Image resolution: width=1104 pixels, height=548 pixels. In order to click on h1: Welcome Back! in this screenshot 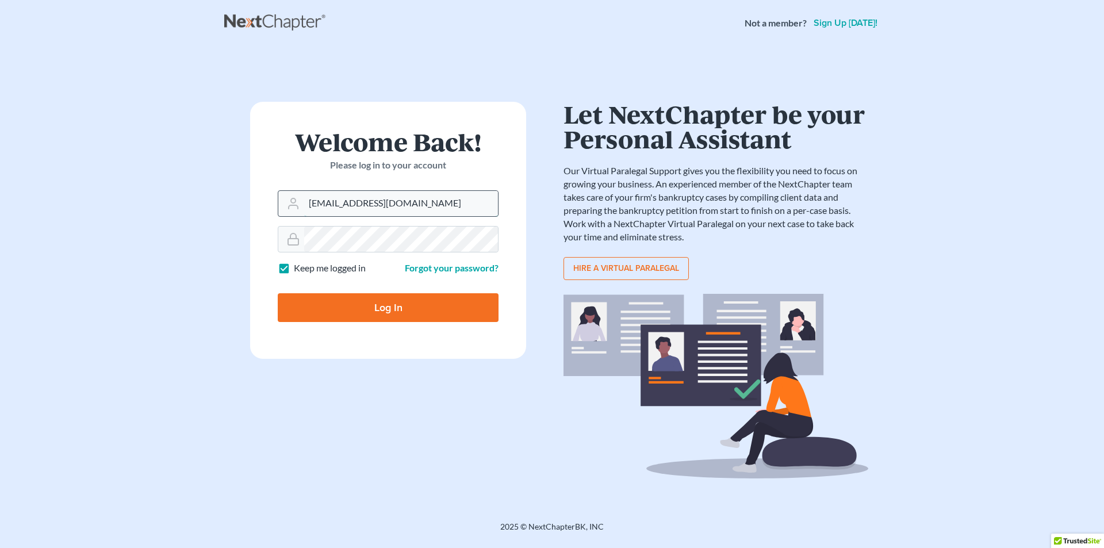, I will do `click(388, 141)`.